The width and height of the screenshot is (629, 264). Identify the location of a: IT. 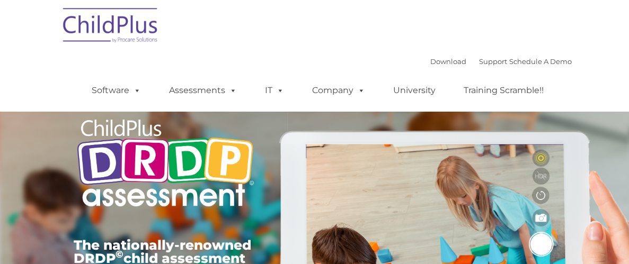
(274, 91).